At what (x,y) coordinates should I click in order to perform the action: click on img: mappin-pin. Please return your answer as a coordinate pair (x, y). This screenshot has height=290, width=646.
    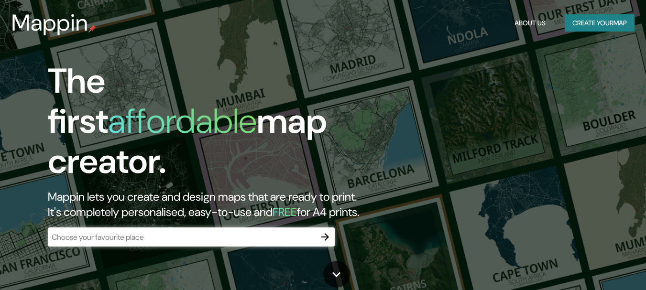
    Looking at the image, I should click on (92, 29).